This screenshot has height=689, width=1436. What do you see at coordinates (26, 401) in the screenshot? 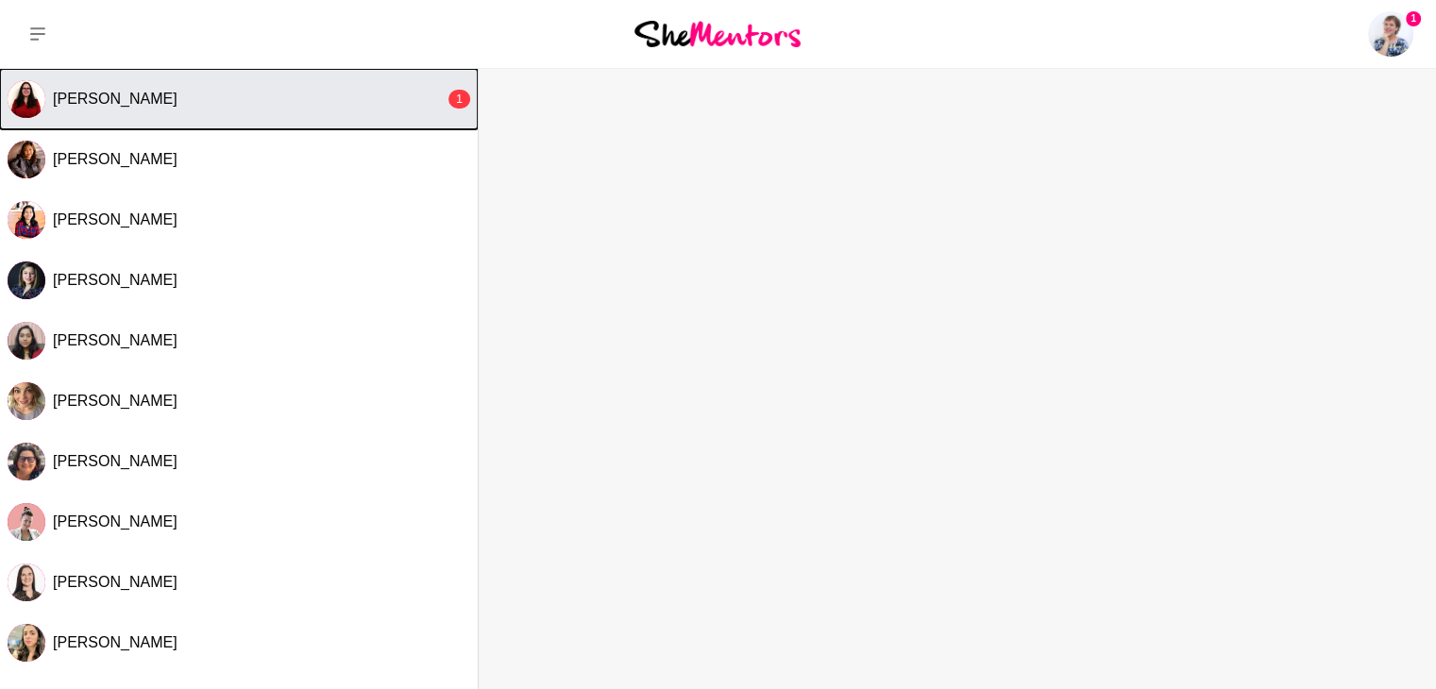
I see `div: Laura Yuile` at bounding box center [26, 401].